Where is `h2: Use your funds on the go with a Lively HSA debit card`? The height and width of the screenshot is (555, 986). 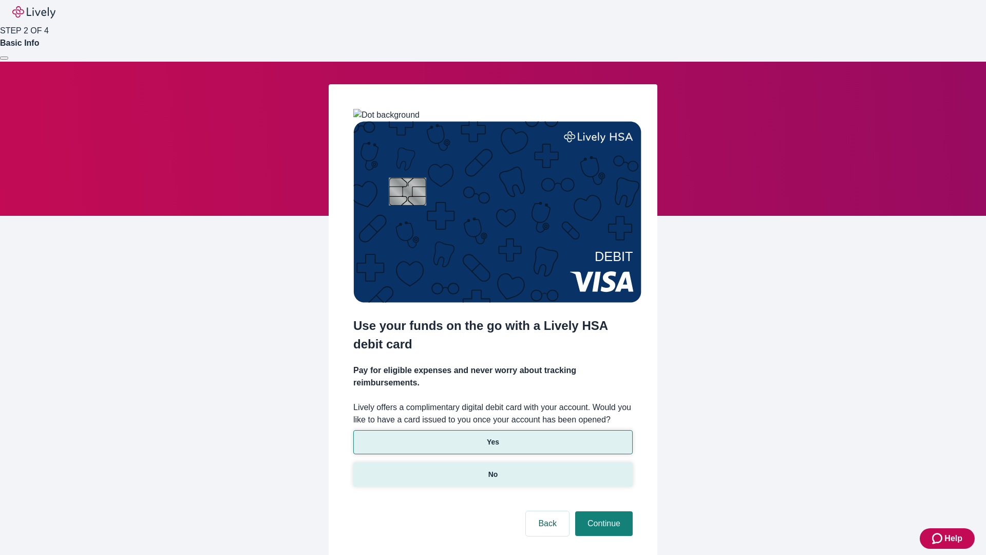
h2: Use your funds on the go with a Lively HSA debit card is located at coordinates (493, 335).